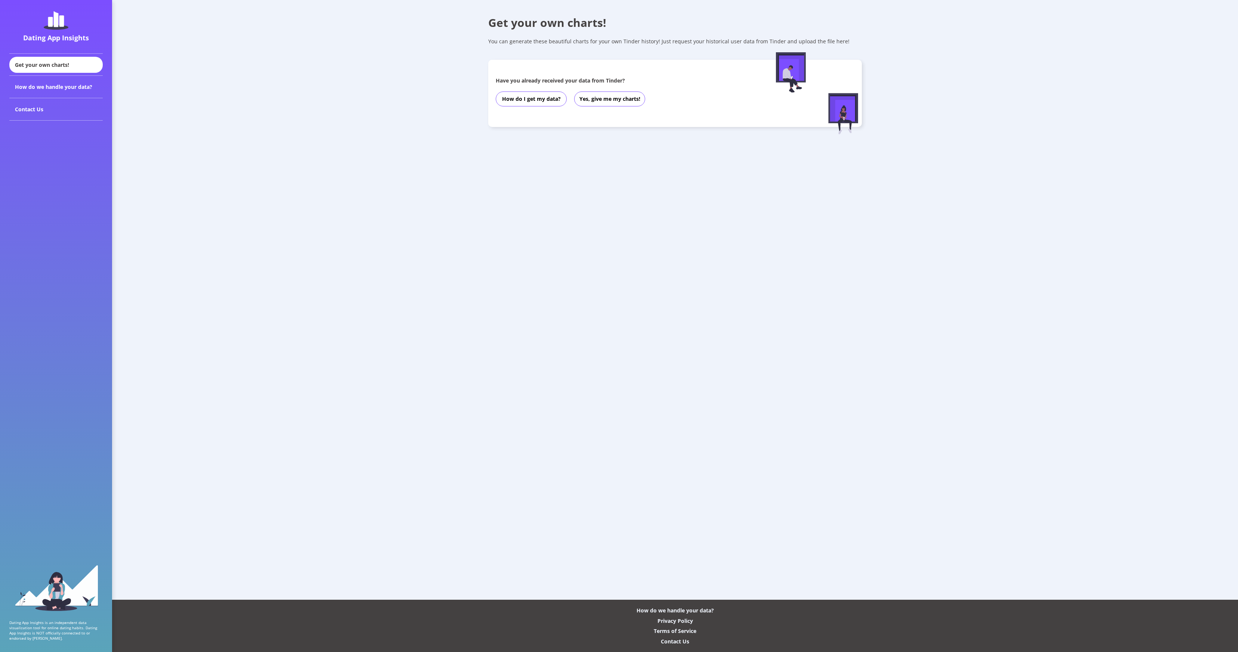 The height and width of the screenshot is (652, 1238). I want to click on div: Privacy Policy, so click(675, 621).